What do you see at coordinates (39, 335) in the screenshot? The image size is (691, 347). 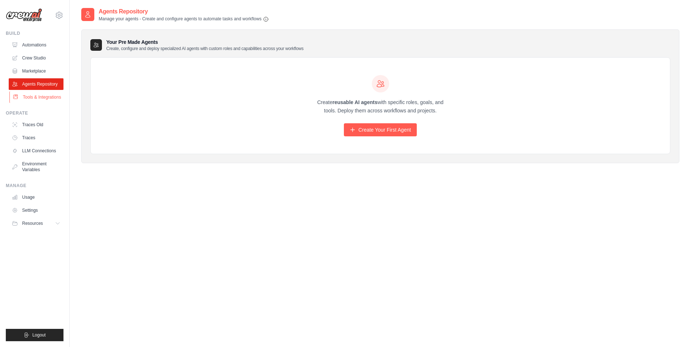 I see `span: Logout` at bounding box center [39, 335].